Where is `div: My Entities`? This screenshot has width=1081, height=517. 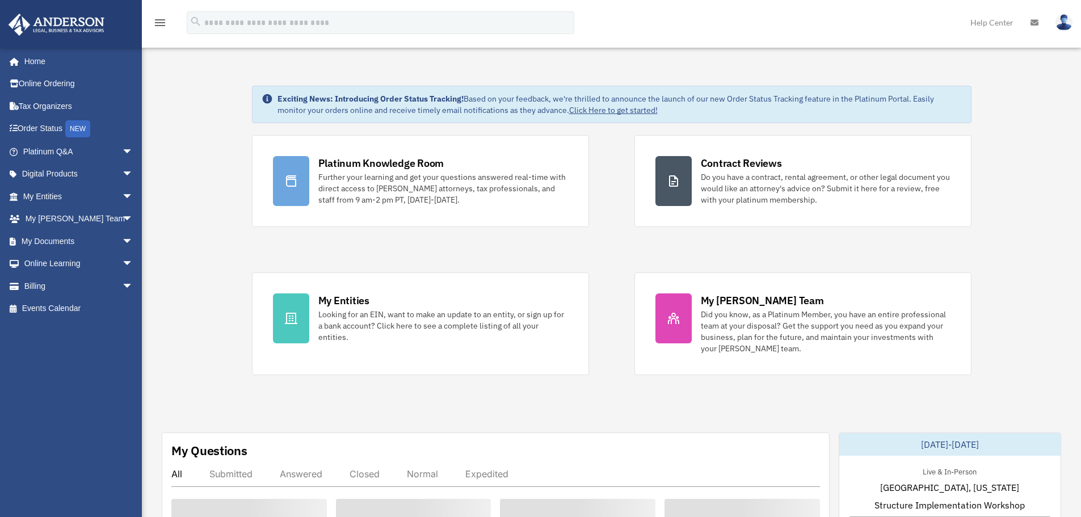 div: My Entities is located at coordinates (344, 300).